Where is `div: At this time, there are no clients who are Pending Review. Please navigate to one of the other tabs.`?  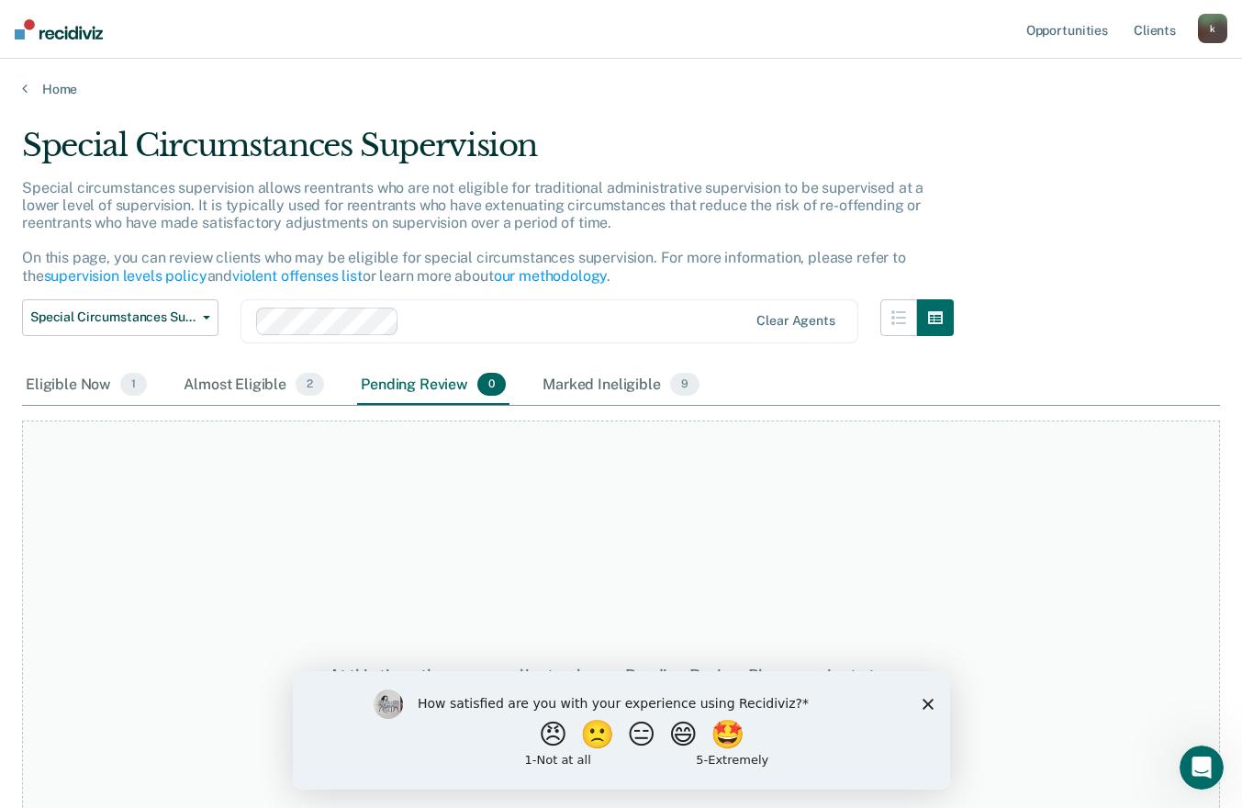
div: At this time, there are no clients who are Pending Review. Please navigate to one of the other tabs. is located at coordinates (622, 685).